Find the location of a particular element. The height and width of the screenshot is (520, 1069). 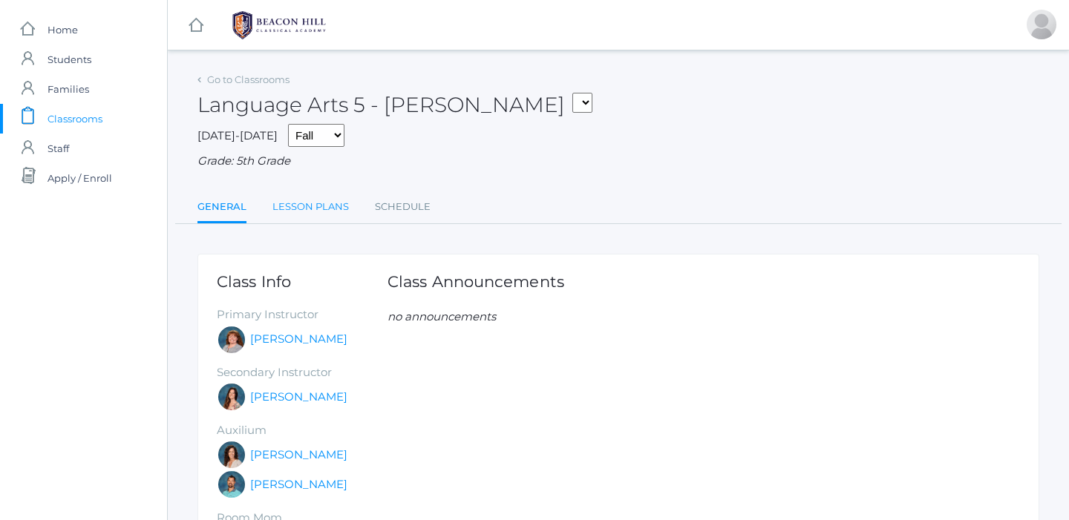

span: Students is located at coordinates (69, 59).